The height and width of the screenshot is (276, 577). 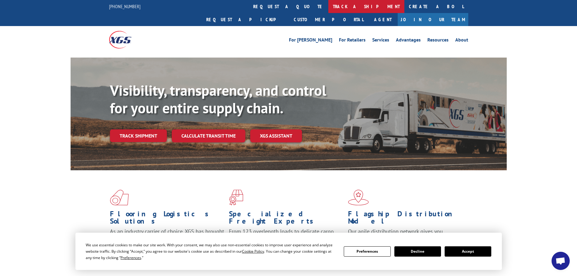 I want to click on h1: Specialized Freight Experts, so click(x=286, y=219).